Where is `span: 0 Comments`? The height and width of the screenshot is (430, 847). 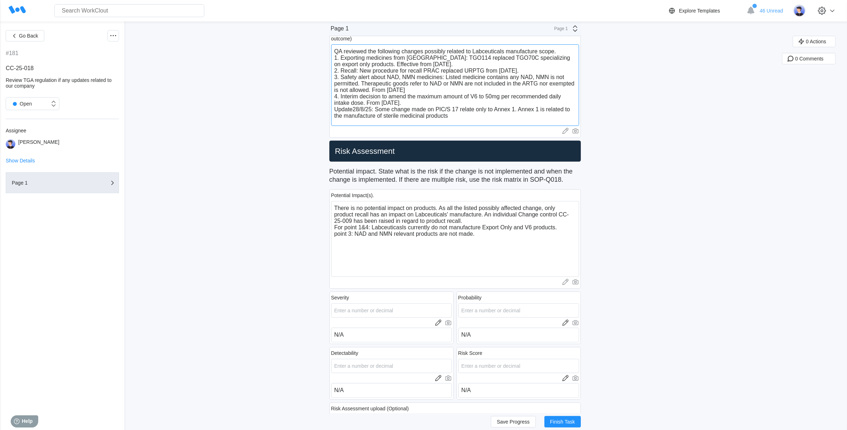
span: 0 Comments is located at coordinates (809, 59).